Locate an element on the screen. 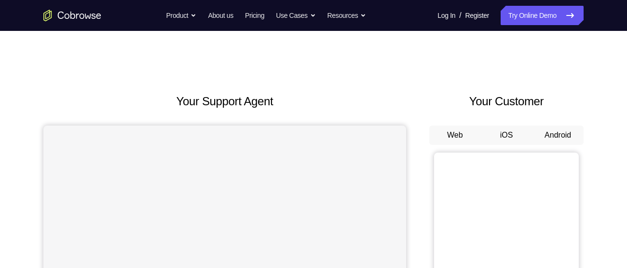  h2: Your Customer is located at coordinates (506, 101).